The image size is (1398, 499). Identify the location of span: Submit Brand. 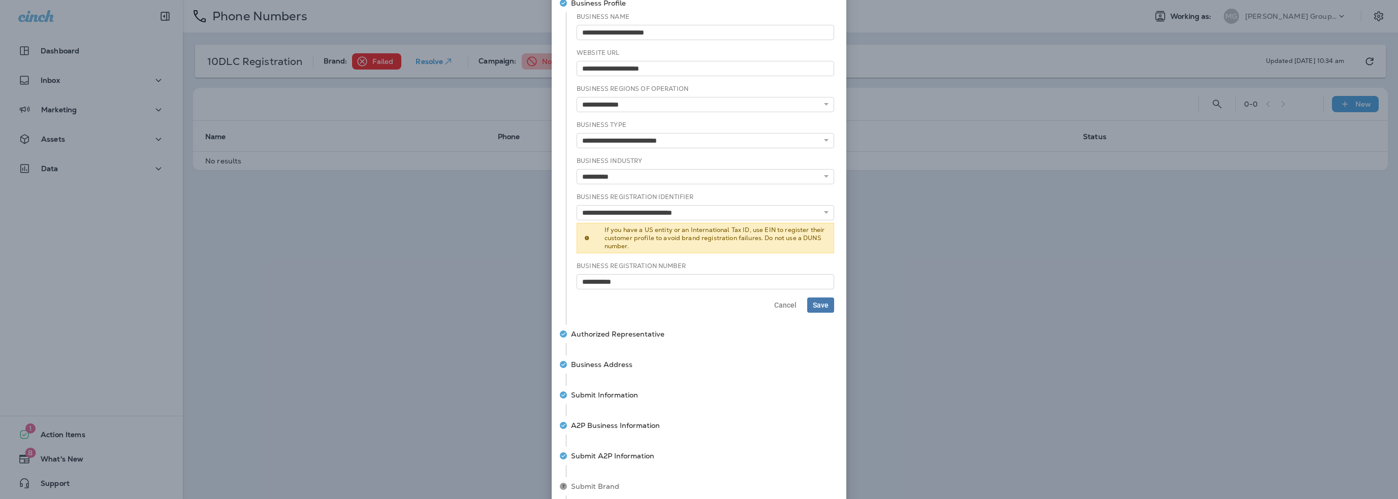
(595, 487).